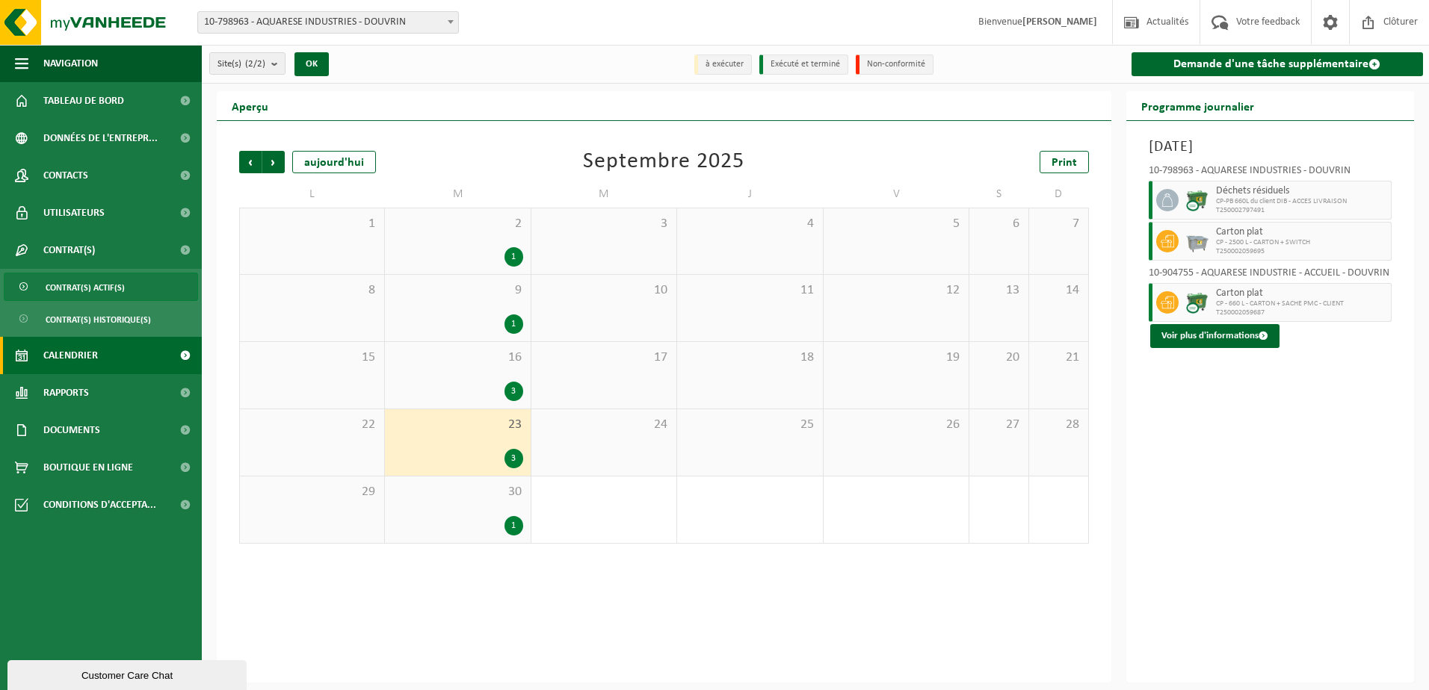 Image resolution: width=1429 pixels, height=690 pixels. I want to click on span: 6, so click(998, 224).